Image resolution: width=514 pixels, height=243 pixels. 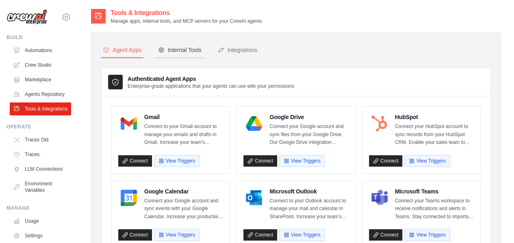 What do you see at coordinates (434, 117) in the screenshot?
I see `h4: HubSpot` at bounding box center [434, 117].